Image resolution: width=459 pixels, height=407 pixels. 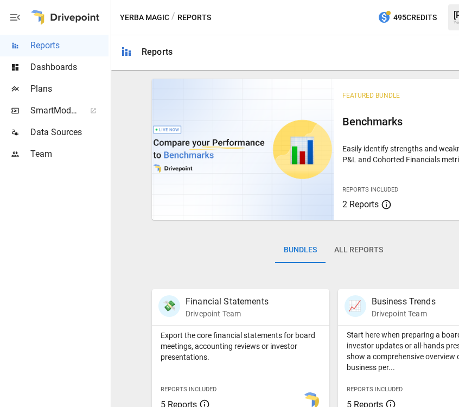 What do you see at coordinates (69, 46) in the screenshot?
I see `span: Reports` at bounding box center [69, 46].